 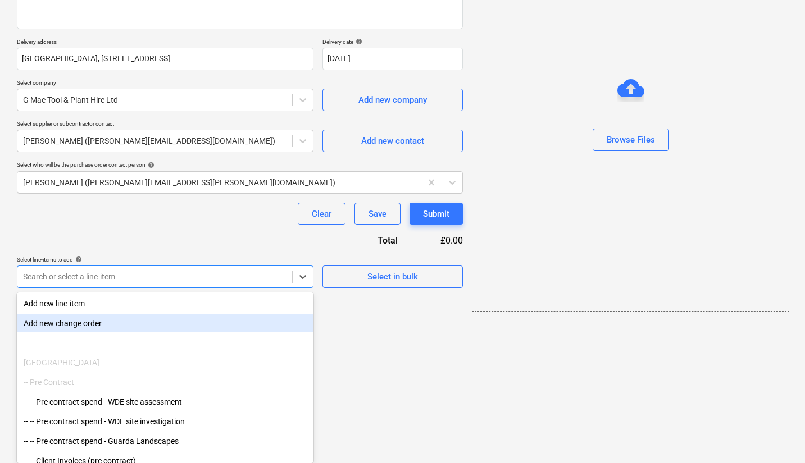 What do you see at coordinates (165, 43) in the screenshot?
I see `p: Delivery address` at bounding box center [165, 43].